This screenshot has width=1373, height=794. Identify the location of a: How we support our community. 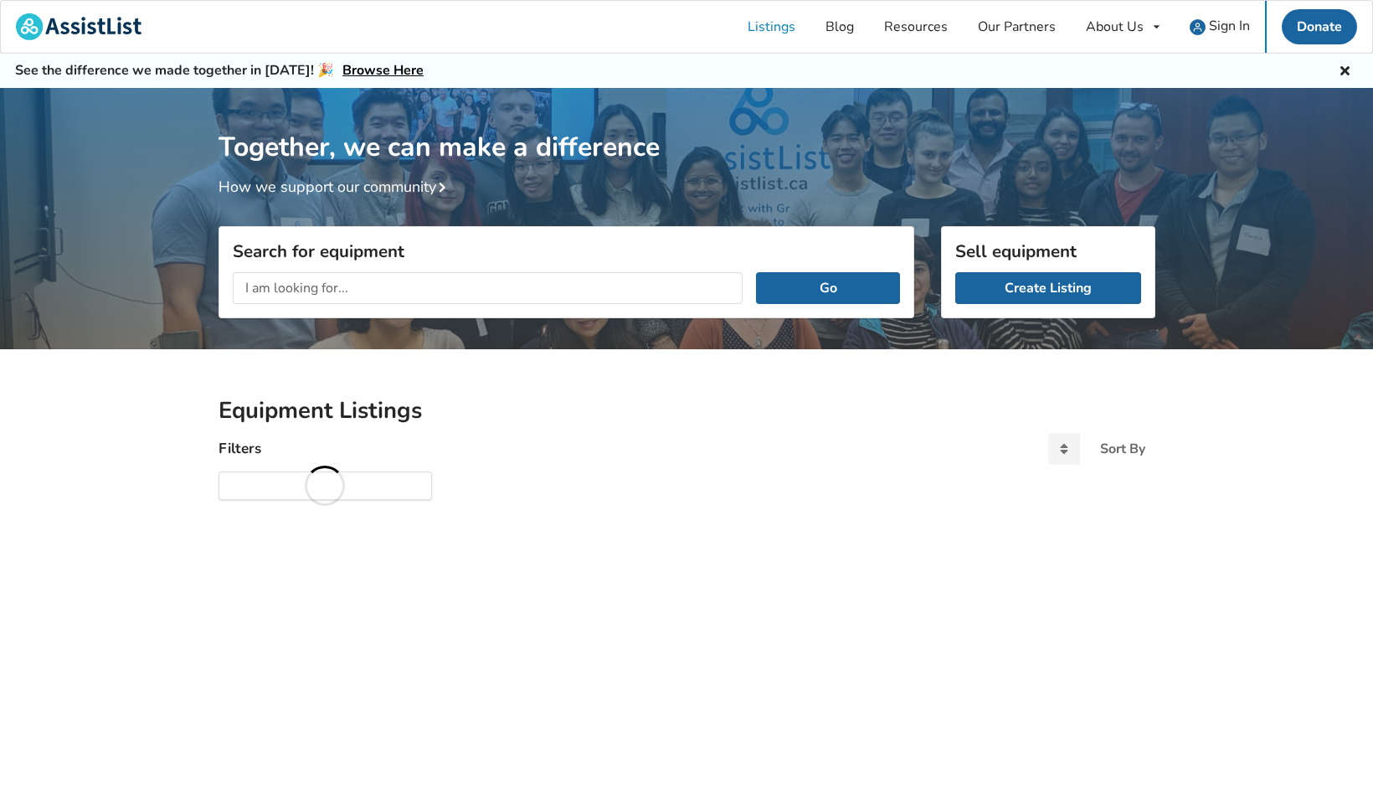
(336, 187).